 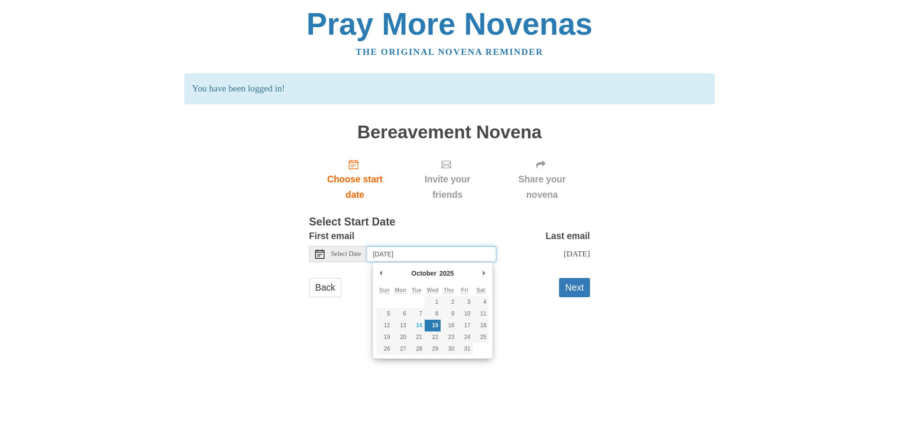 What do you see at coordinates (433, 313) in the screenshot?
I see `button: 8` at bounding box center [433, 313].